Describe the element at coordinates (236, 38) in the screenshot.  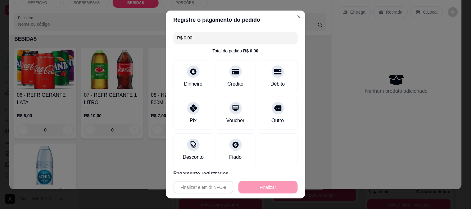
I see `input: Ex.: hambúrguer de cordeiro` at that location.